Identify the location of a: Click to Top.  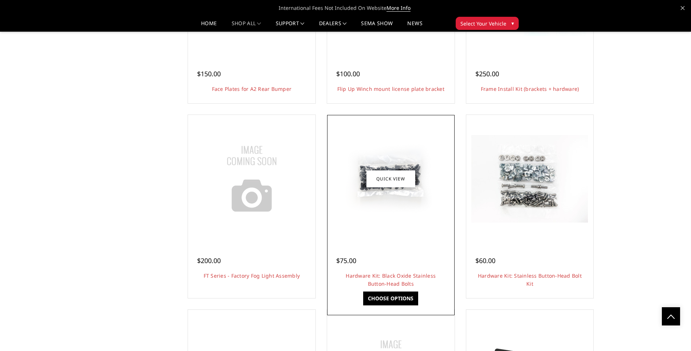
(671, 316).